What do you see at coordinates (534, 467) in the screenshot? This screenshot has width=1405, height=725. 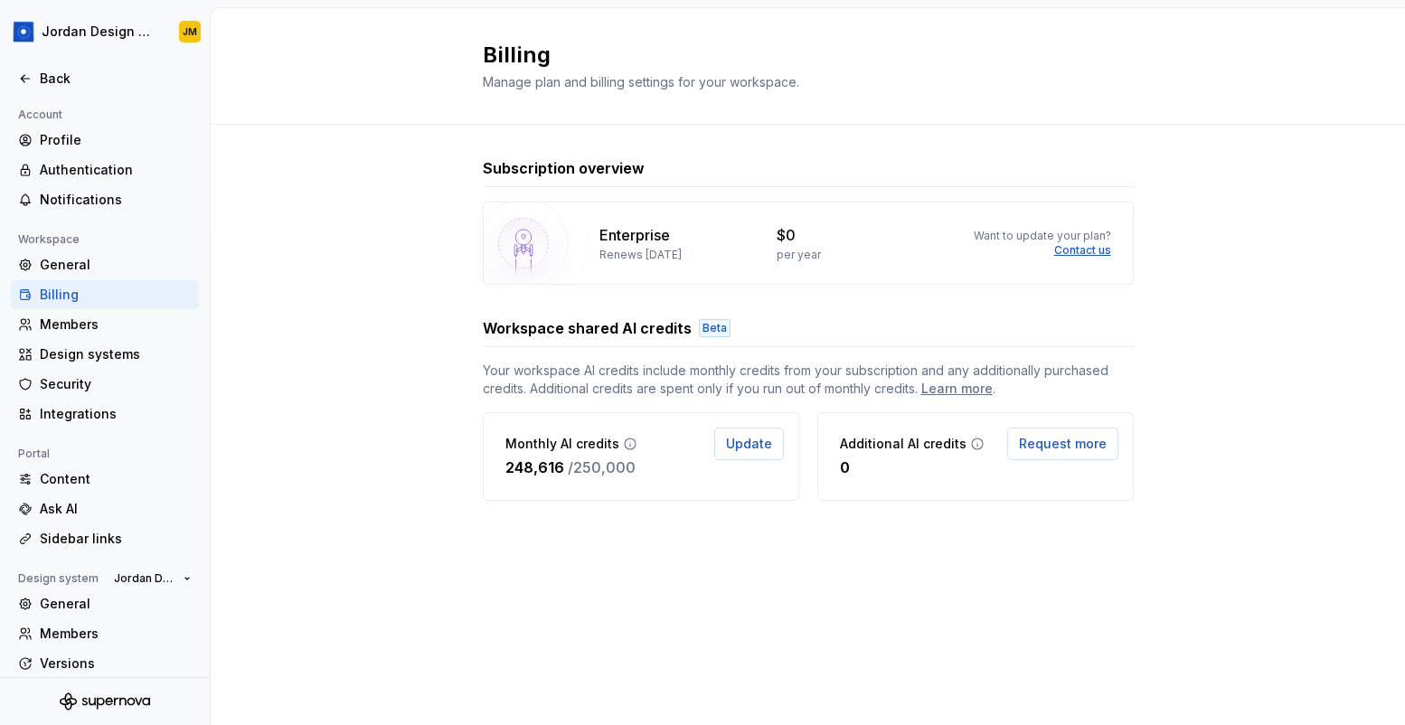 I see `p: 248,616` at bounding box center [534, 467].